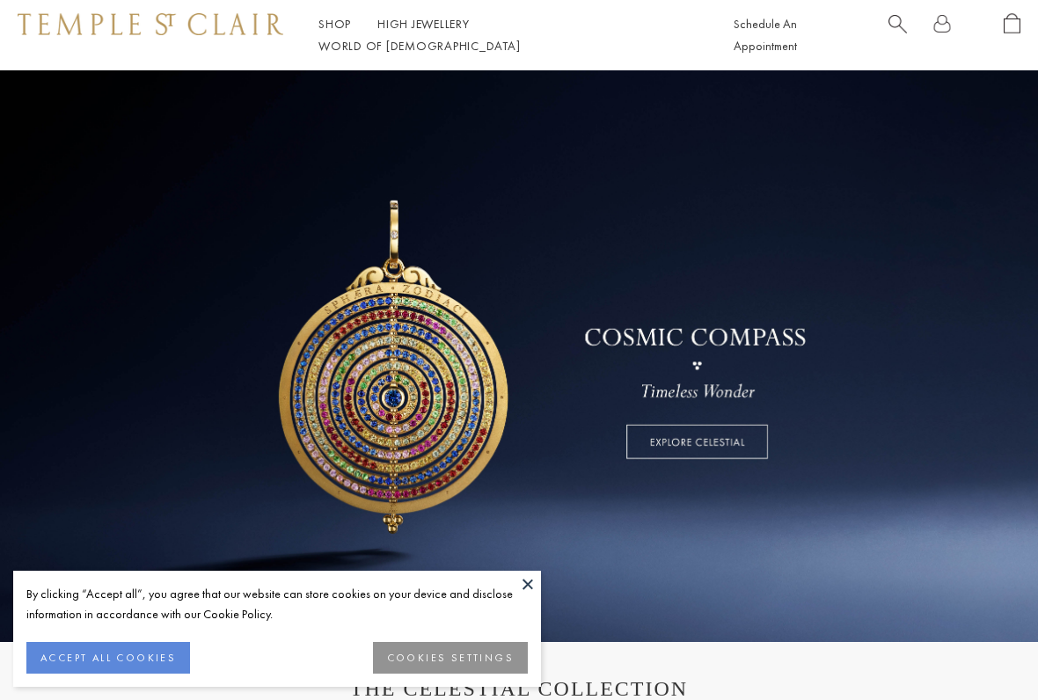 The height and width of the screenshot is (700, 1038). What do you see at coordinates (108, 658) in the screenshot?
I see `button: ACCEPT ALL COOKIES` at bounding box center [108, 658].